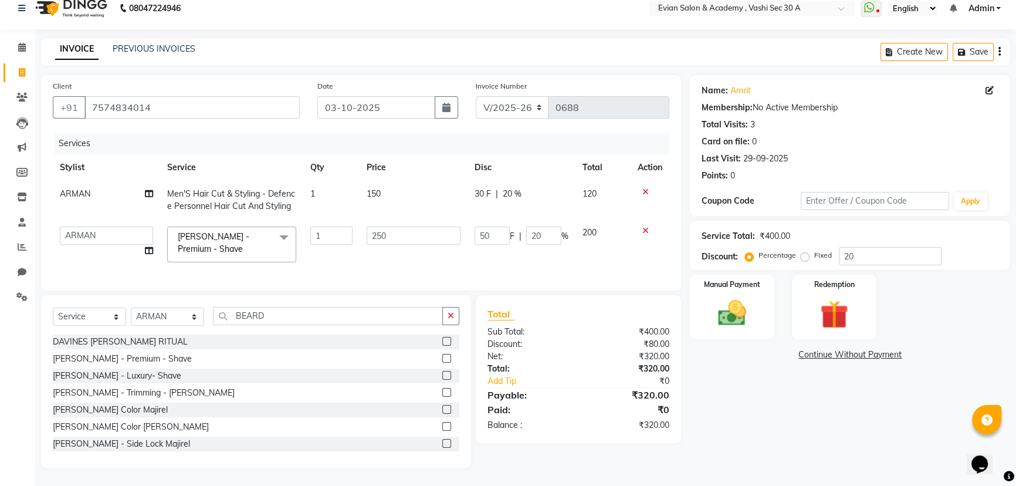  Describe the element at coordinates (328, 316) in the screenshot. I see `input: Search or Scan` at that location.